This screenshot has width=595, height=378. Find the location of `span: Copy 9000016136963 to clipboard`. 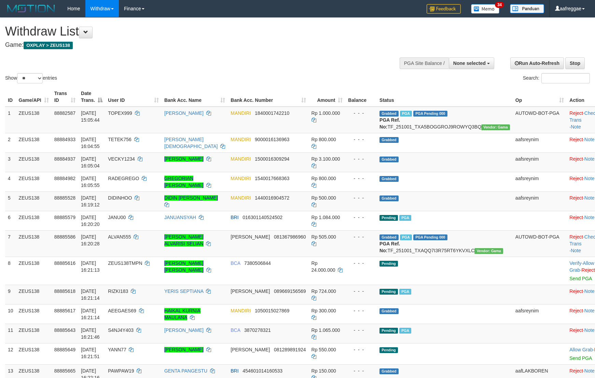

span: Copy 9000016136963 to clipboard is located at coordinates (272, 139).